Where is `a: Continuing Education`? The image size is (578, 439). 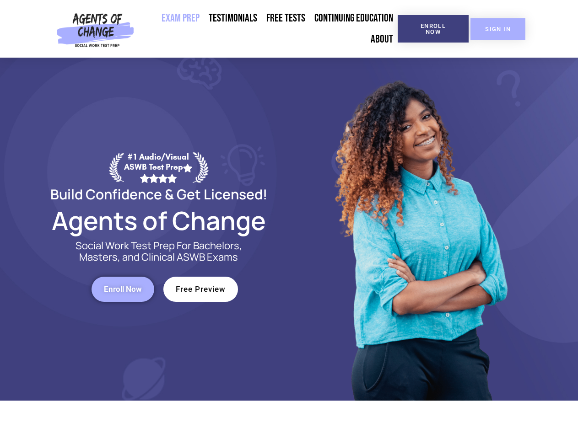 a: Continuing Education is located at coordinates (353, 18).